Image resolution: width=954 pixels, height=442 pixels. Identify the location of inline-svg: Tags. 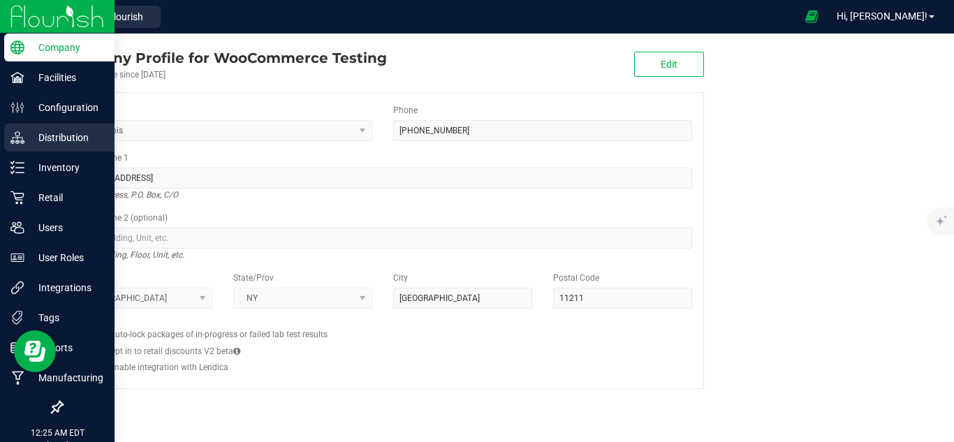
(17, 318).